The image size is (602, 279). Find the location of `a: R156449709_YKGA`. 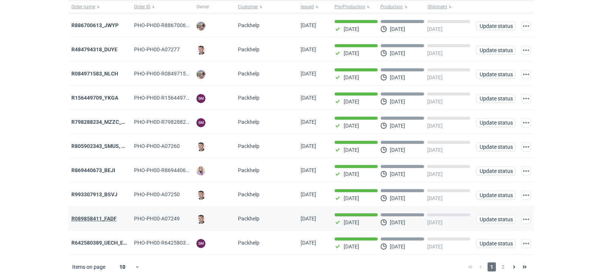

a: R156449709_YKGA is located at coordinates (95, 98).